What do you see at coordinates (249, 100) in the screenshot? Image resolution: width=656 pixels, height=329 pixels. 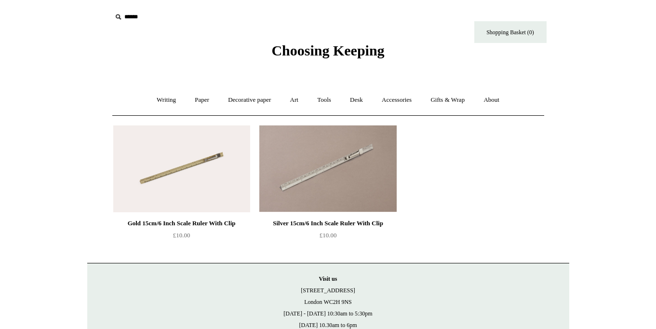 I see `a: Decorative paper` at bounding box center [249, 100].